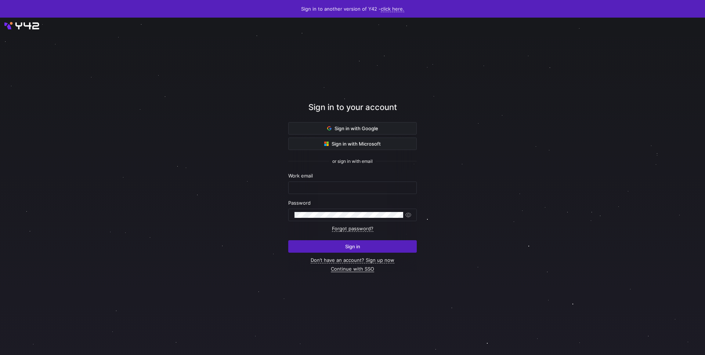 This screenshot has height=355, width=705. What do you see at coordinates (300, 176) in the screenshot?
I see `span: Work email` at bounding box center [300, 176].